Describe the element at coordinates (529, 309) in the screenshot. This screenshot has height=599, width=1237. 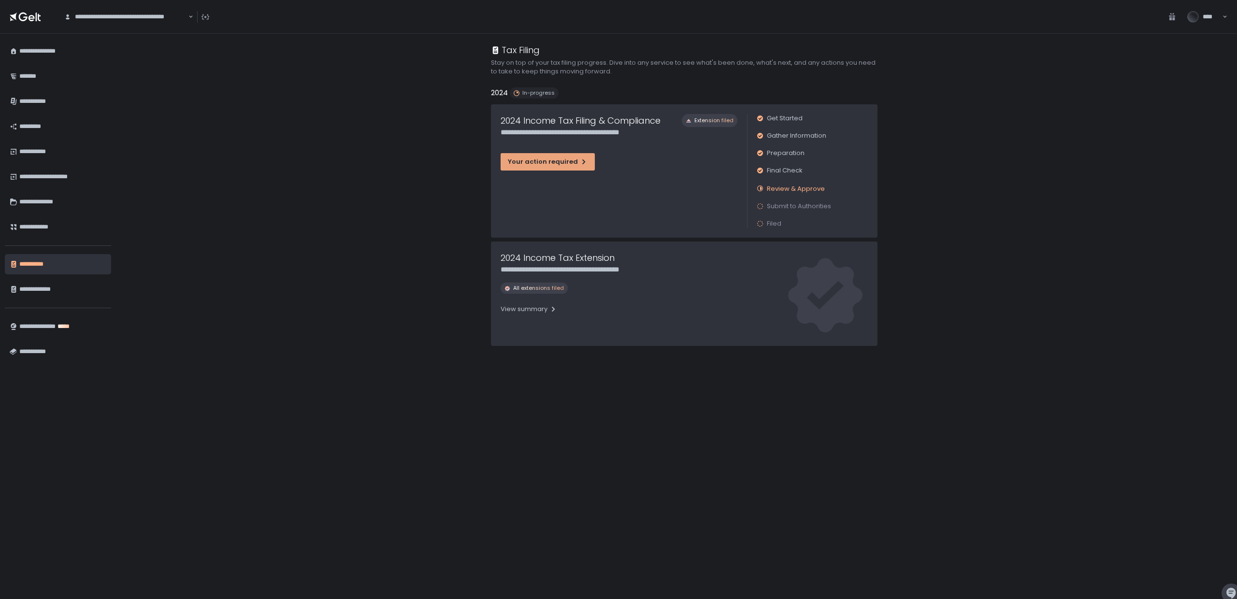
I see `div: View summary` at that location.